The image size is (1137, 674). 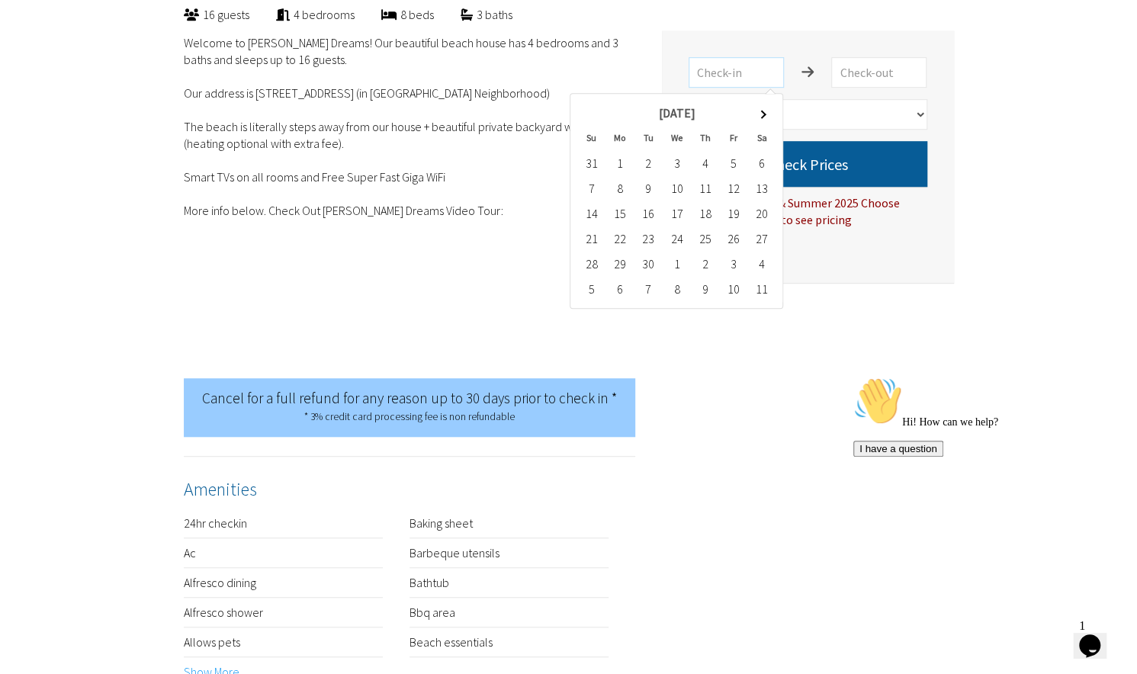 What do you see at coordinates (9, 12) in the screenshot?
I see `span: 1` at bounding box center [9, 12].